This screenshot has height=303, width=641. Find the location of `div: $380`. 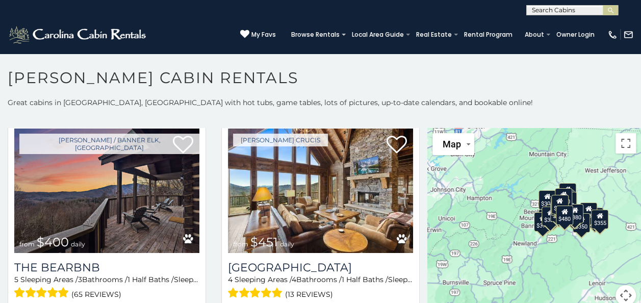

div: $380 is located at coordinates (575, 214).